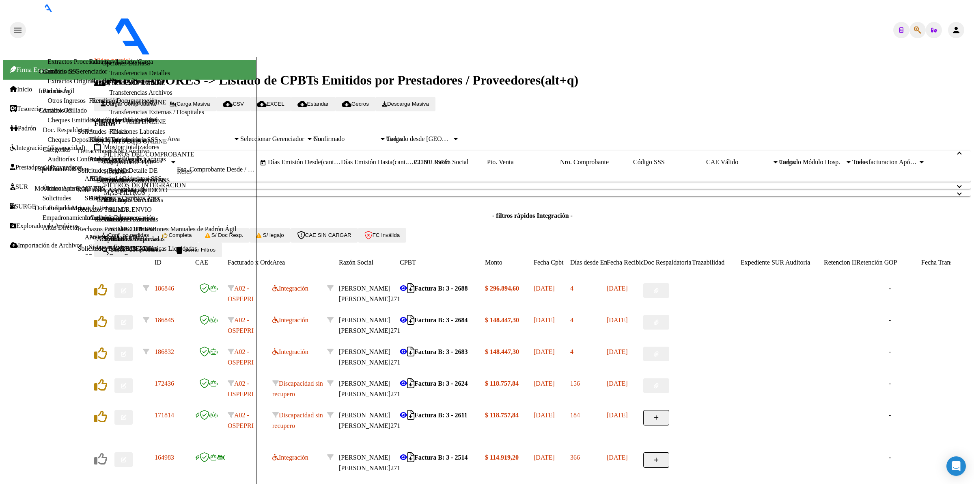 This screenshot has width=974, height=484. I want to click on img: Logo SAAS, so click(122, 34).